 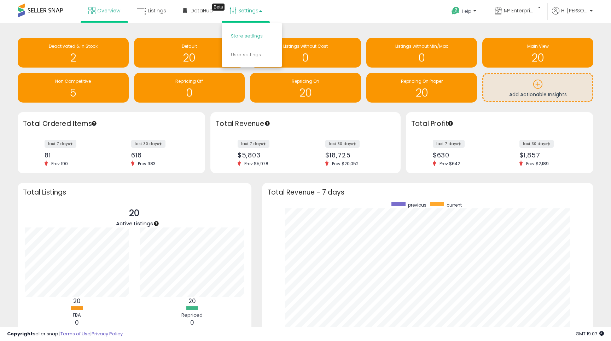 I want to click on a: Terms of Use, so click(x=75, y=334).